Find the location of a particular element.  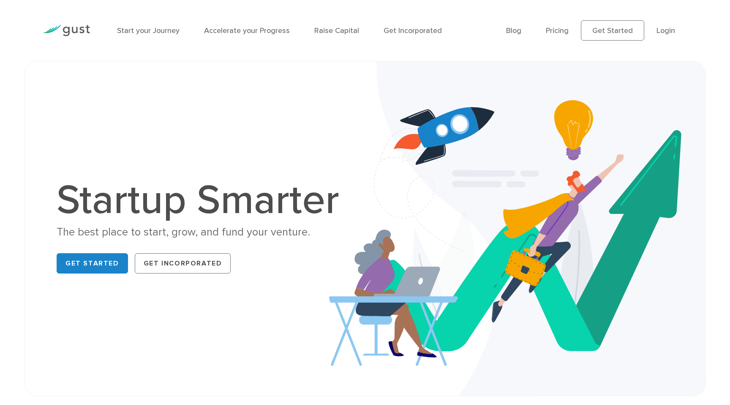

a: Start your Journey is located at coordinates (148, 30).